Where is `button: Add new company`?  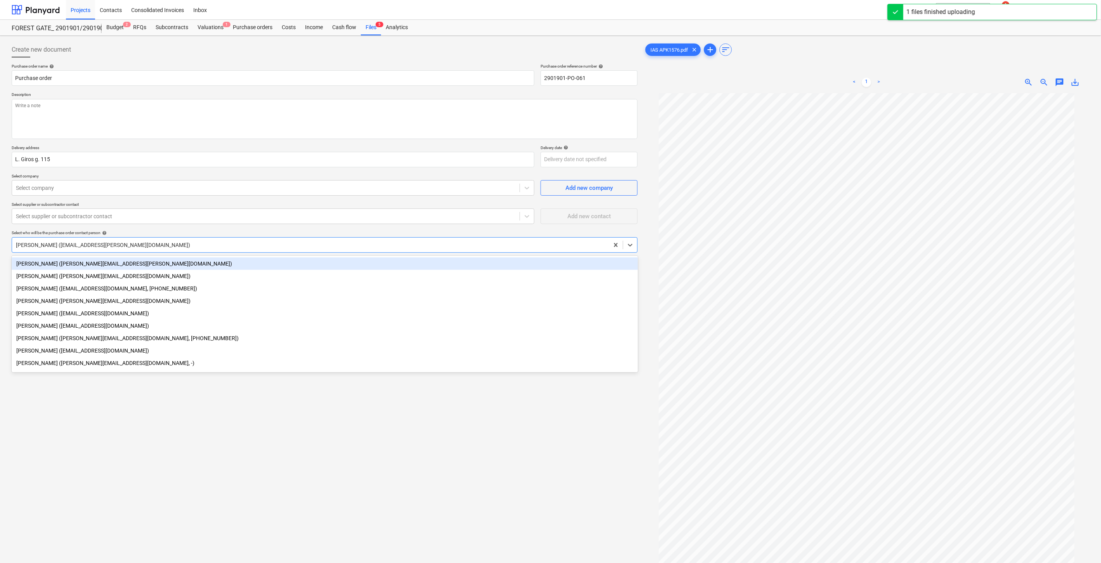 button: Add new company is located at coordinates (589, 188).